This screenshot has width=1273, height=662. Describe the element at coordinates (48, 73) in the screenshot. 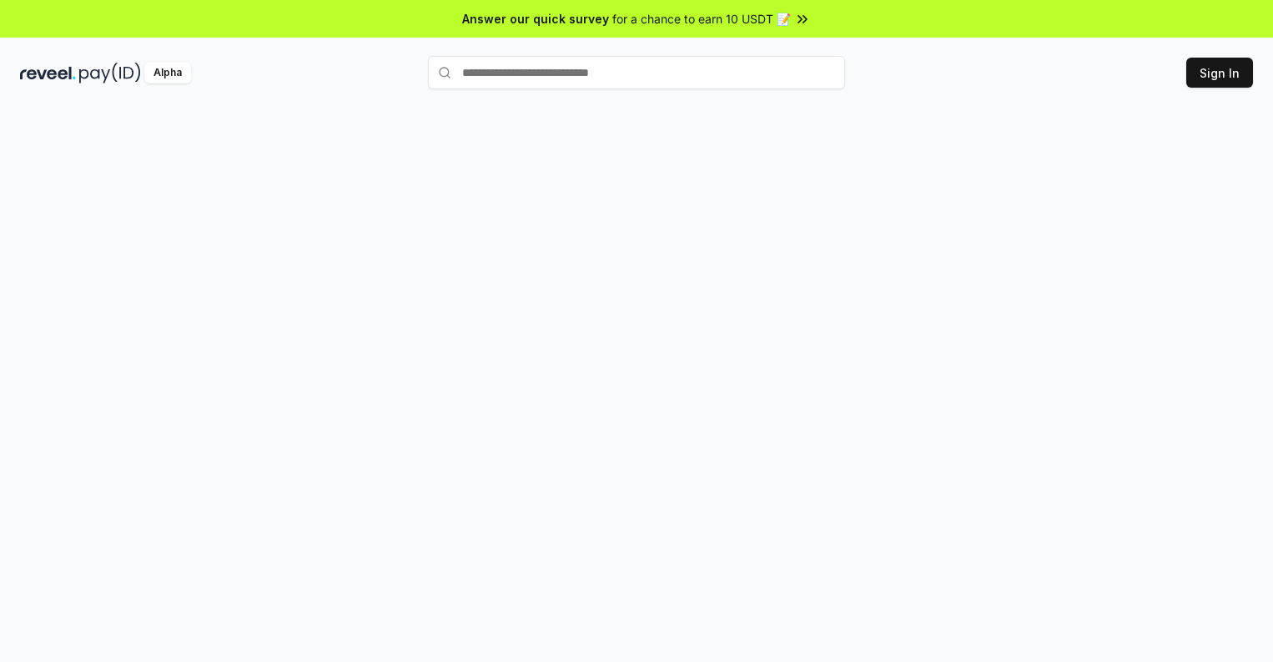

I see `img: reveel_dark` at that location.